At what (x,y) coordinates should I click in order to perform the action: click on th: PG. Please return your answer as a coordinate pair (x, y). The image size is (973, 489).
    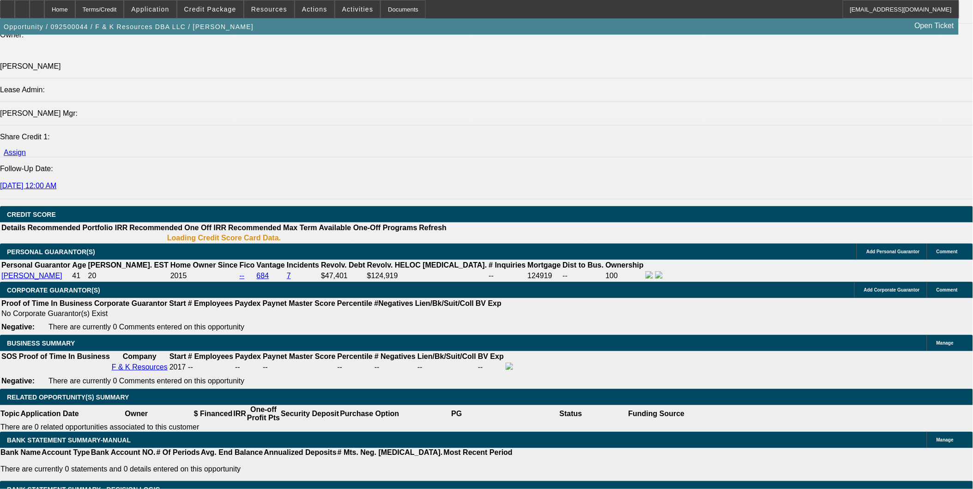
    Looking at the image, I should click on (456, 414).